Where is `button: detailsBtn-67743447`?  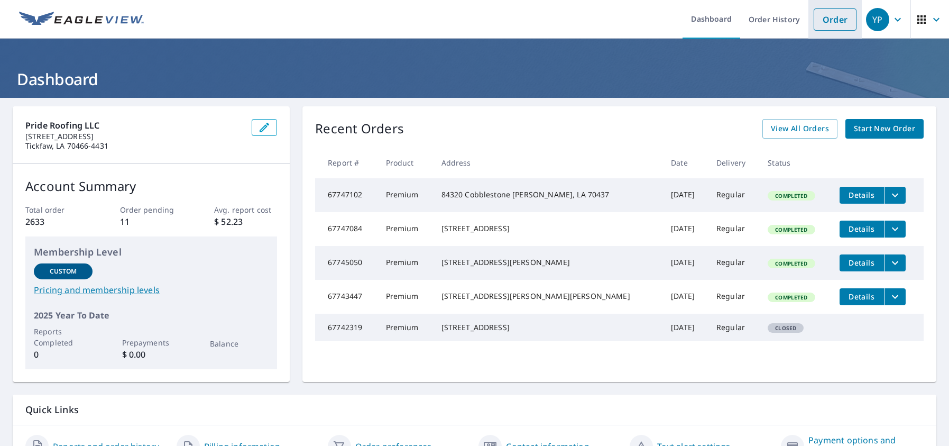
button: detailsBtn-67743447 is located at coordinates (862, 297).